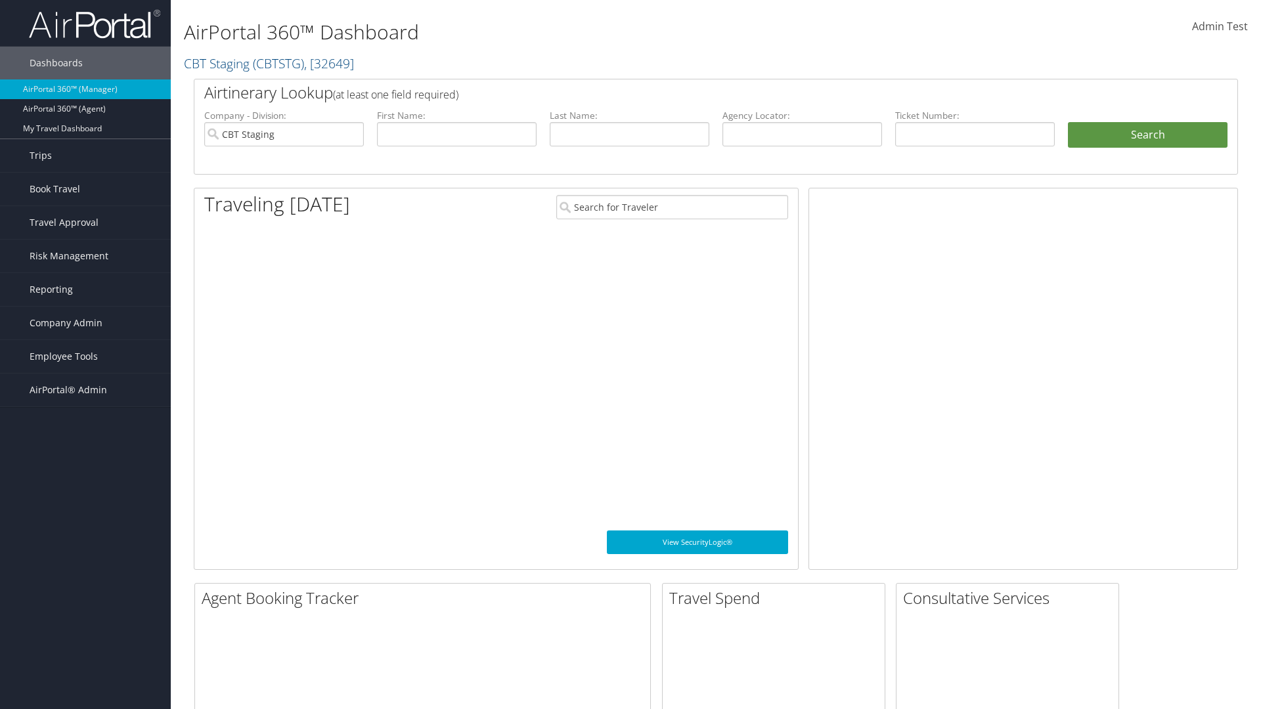 The image size is (1261, 709). Describe the element at coordinates (51, 290) in the screenshot. I see `span: Reporting` at that location.